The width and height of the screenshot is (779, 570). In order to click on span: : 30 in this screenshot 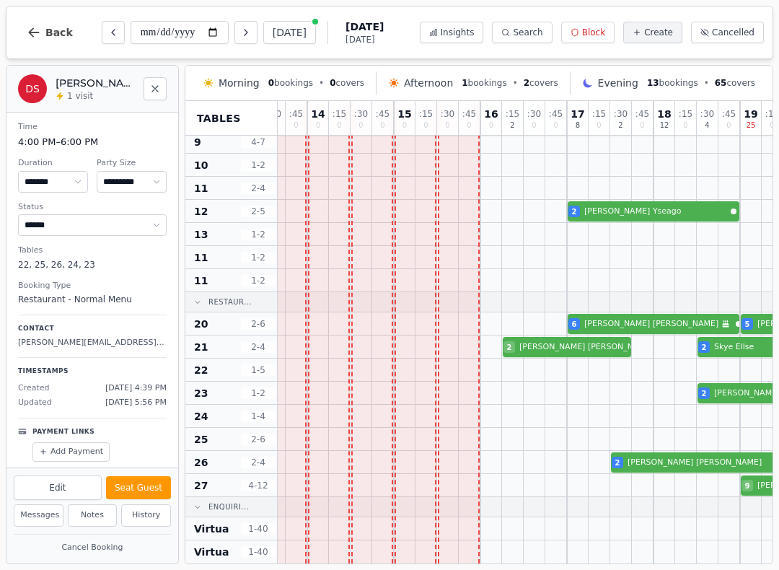, I will do `click(361, 114)`.